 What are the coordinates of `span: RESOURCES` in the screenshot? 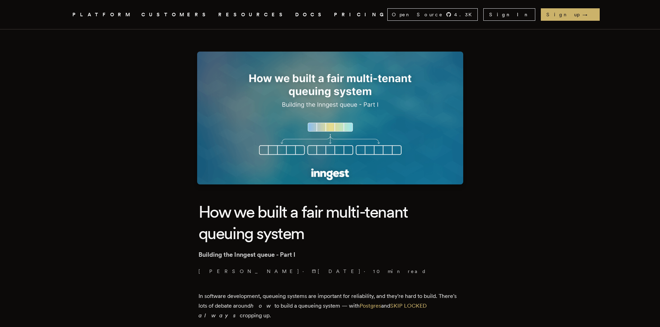 It's located at (253, 15).